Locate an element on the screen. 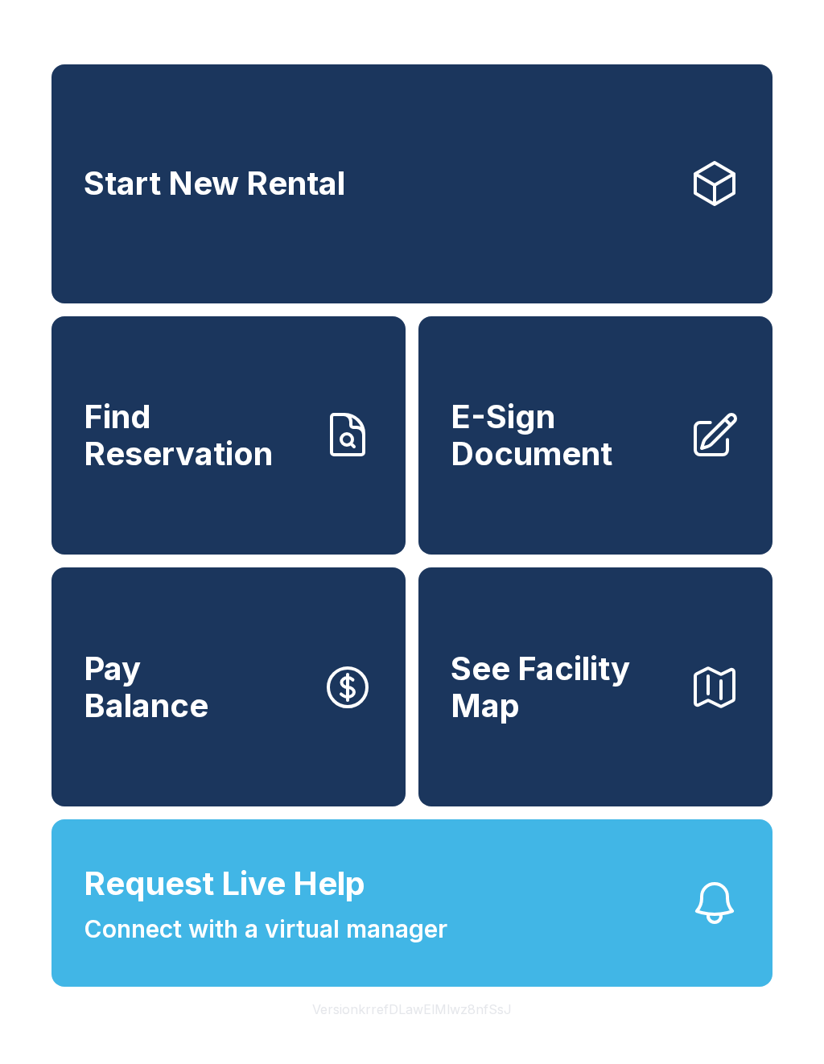  span: Find Reservation is located at coordinates (196, 435).